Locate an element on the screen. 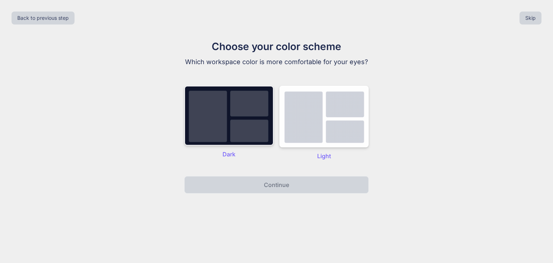  p: Light is located at coordinates (324, 156).